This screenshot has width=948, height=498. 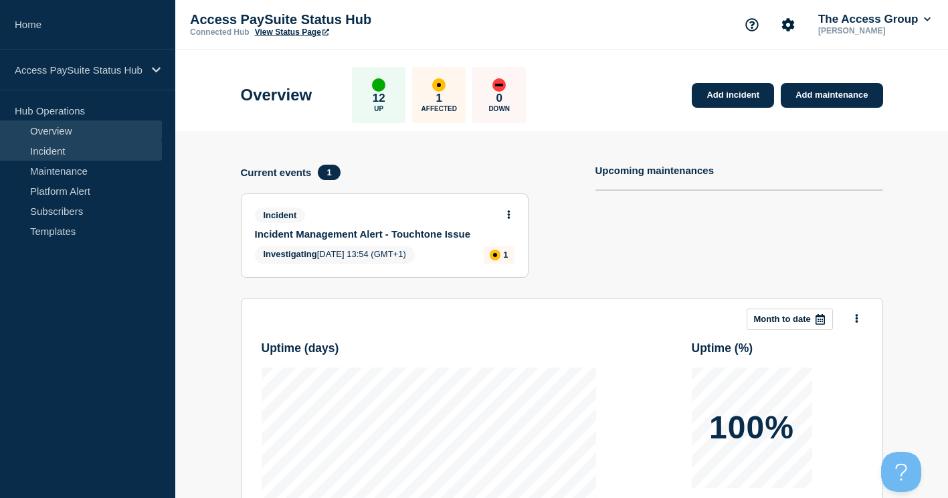 What do you see at coordinates (733, 95) in the screenshot?
I see `a: Add incident` at bounding box center [733, 95].